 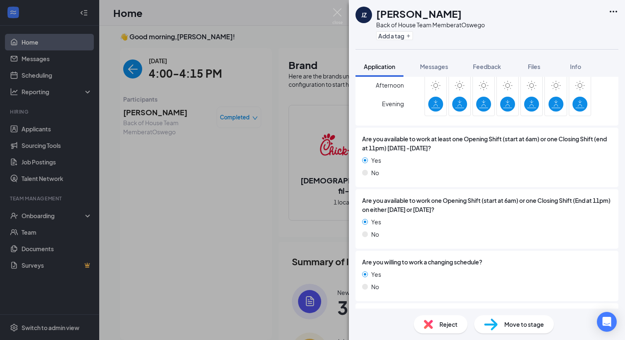 What do you see at coordinates (379, 67) in the screenshot?
I see `span: Application` at bounding box center [379, 67].